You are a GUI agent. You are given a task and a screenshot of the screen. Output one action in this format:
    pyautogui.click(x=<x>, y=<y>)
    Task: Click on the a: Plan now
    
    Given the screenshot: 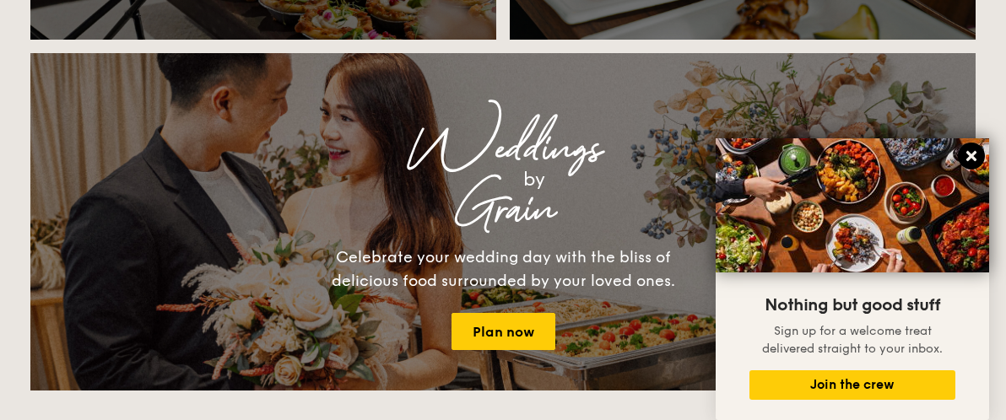 What is the action you would take?
    pyautogui.click(x=503, y=332)
    